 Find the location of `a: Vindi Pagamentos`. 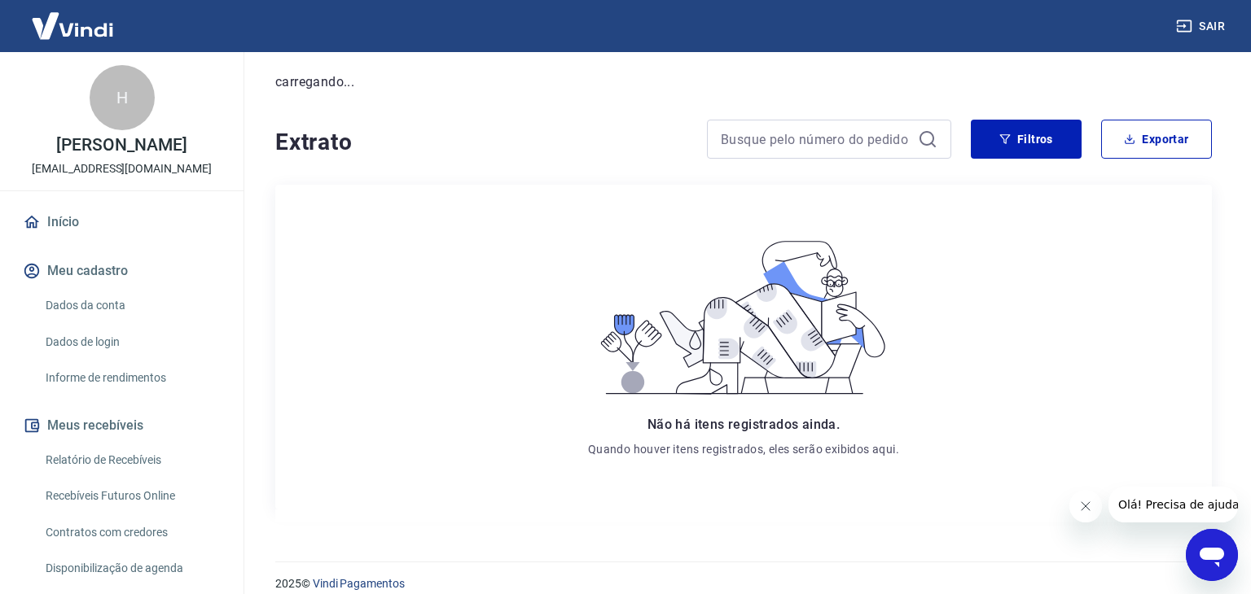

a: Vindi Pagamentos is located at coordinates (358, 584).